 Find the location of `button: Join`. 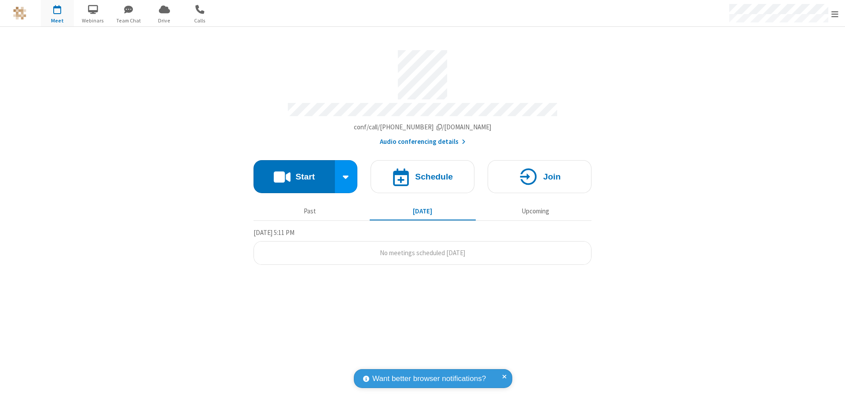

button: Join is located at coordinates (539, 176).